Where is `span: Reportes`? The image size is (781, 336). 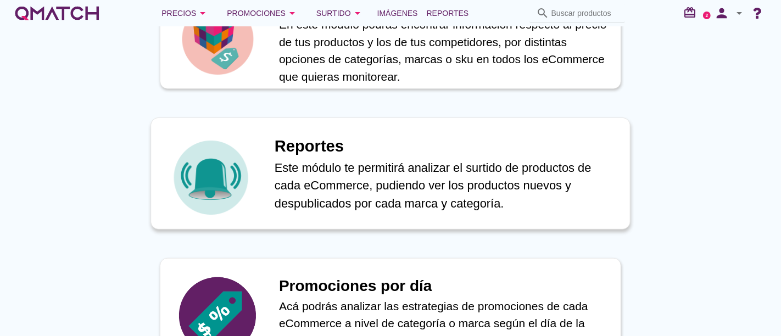 span: Reportes is located at coordinates (447, 13).